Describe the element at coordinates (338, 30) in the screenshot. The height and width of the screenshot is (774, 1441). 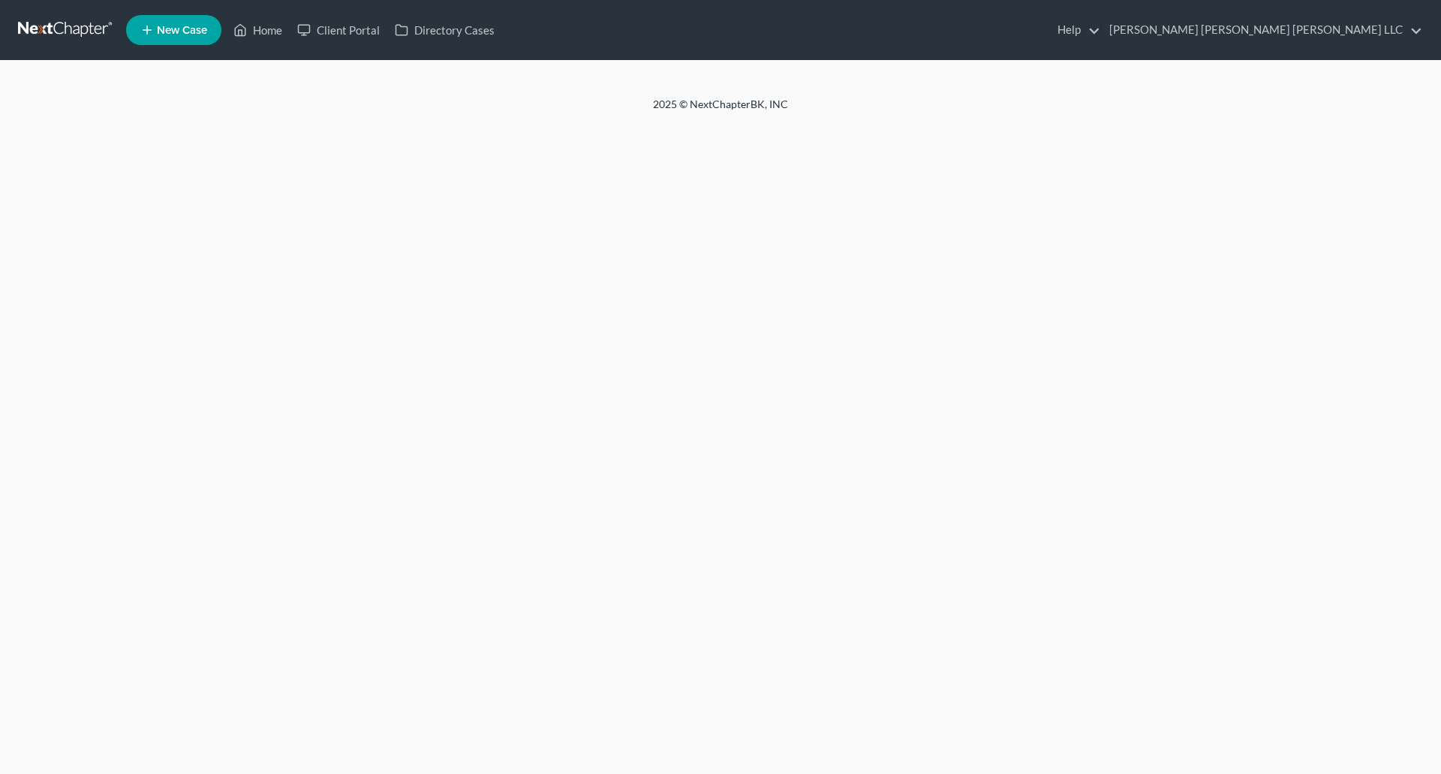
I see `a: Client Portal` at that location.